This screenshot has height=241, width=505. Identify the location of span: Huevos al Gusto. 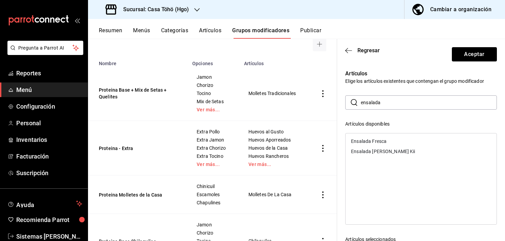
(274, 131).